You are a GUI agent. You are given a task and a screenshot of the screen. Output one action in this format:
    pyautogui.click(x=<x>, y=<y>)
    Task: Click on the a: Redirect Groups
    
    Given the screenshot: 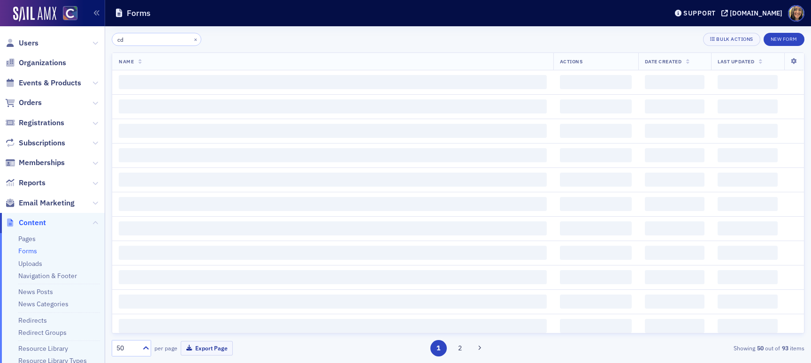 What is the action you would take?
    pyautogui.click(x=42, y=333)
    